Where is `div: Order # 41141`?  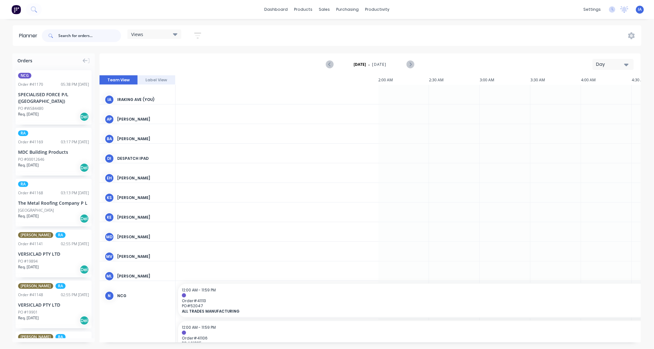 div: Order # 41141 is located at coordinates (30, 244).